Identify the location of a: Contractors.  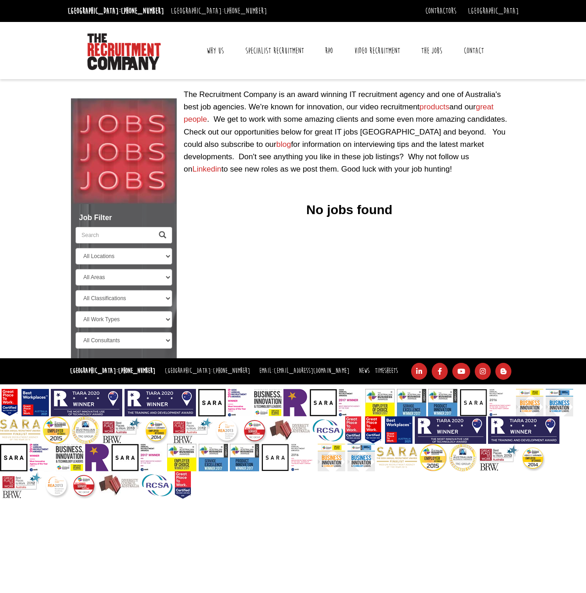
(441, 11).